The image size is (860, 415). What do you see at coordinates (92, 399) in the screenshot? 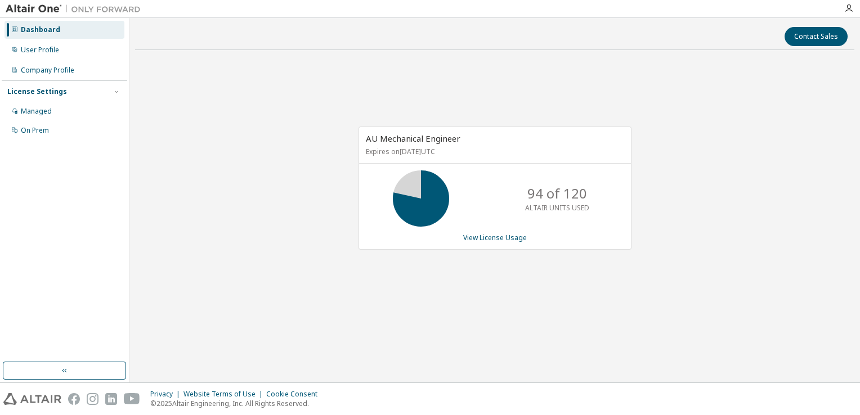
I see `img: instagram.svg` at bounding box center [92, 399].